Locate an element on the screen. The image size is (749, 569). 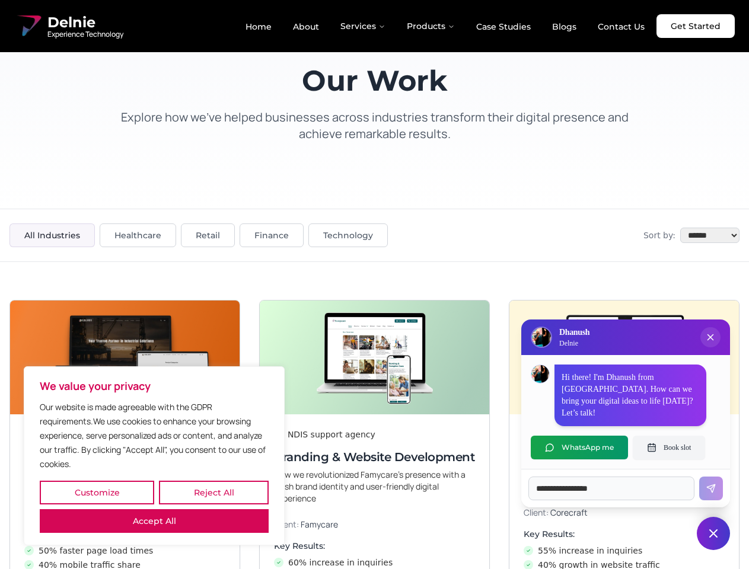
h3: Dhanush is located at coordinates (574, 333).